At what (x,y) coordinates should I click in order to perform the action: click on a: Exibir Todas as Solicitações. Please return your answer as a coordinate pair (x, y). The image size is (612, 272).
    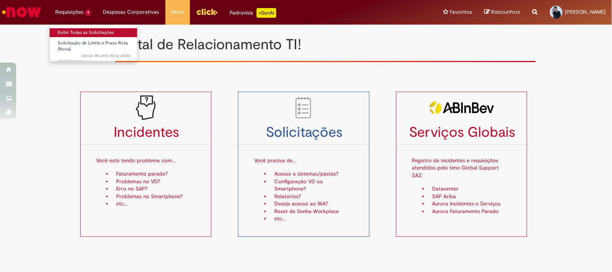
    Looking at the image, I should click on (94, 33).